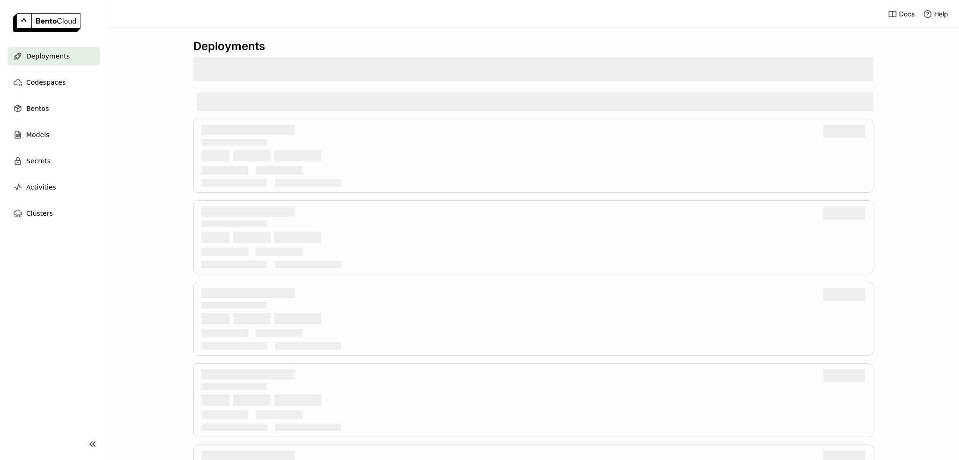 The height and width of the screenshot is (460, 959). I want to click on span: Secrets, so click(38, 161).